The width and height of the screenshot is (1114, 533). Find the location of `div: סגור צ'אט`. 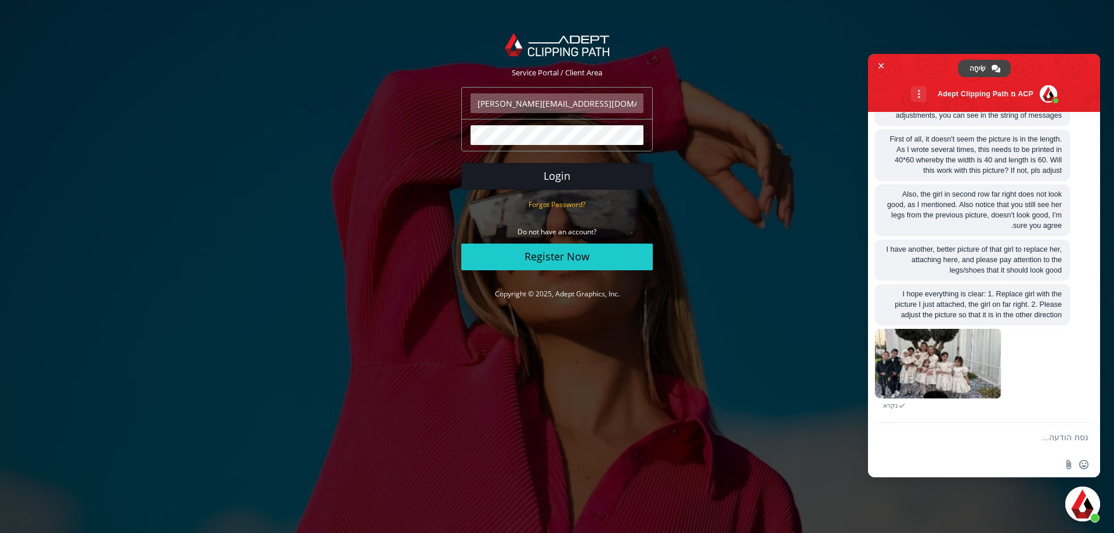

div: סגור צ'אט is located at coordinates (1083, 504).